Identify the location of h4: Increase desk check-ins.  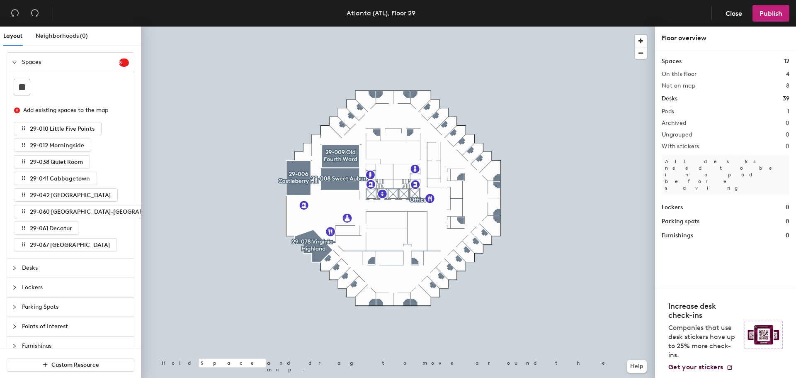
(704, 310).